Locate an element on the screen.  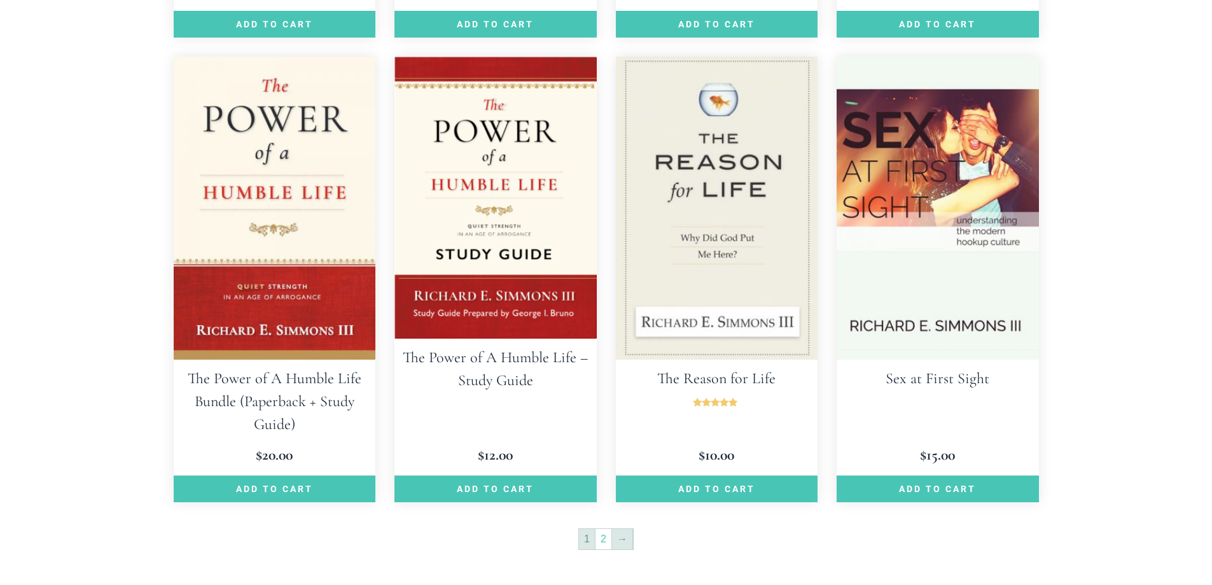
a: Page 2 is located at coordinates (603, 539).